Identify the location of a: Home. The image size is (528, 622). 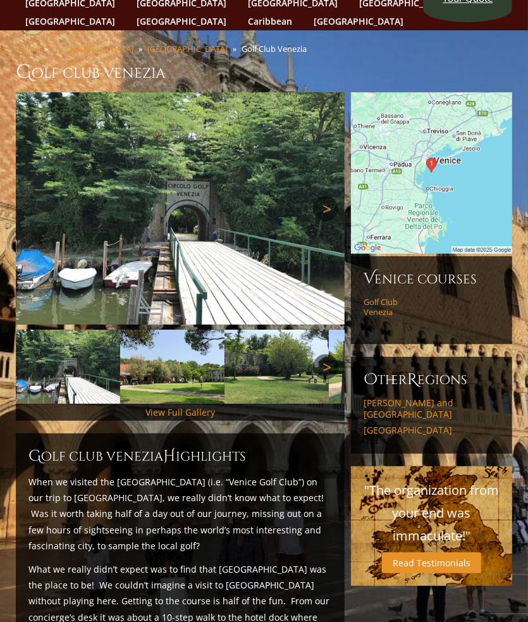
(27, 49).